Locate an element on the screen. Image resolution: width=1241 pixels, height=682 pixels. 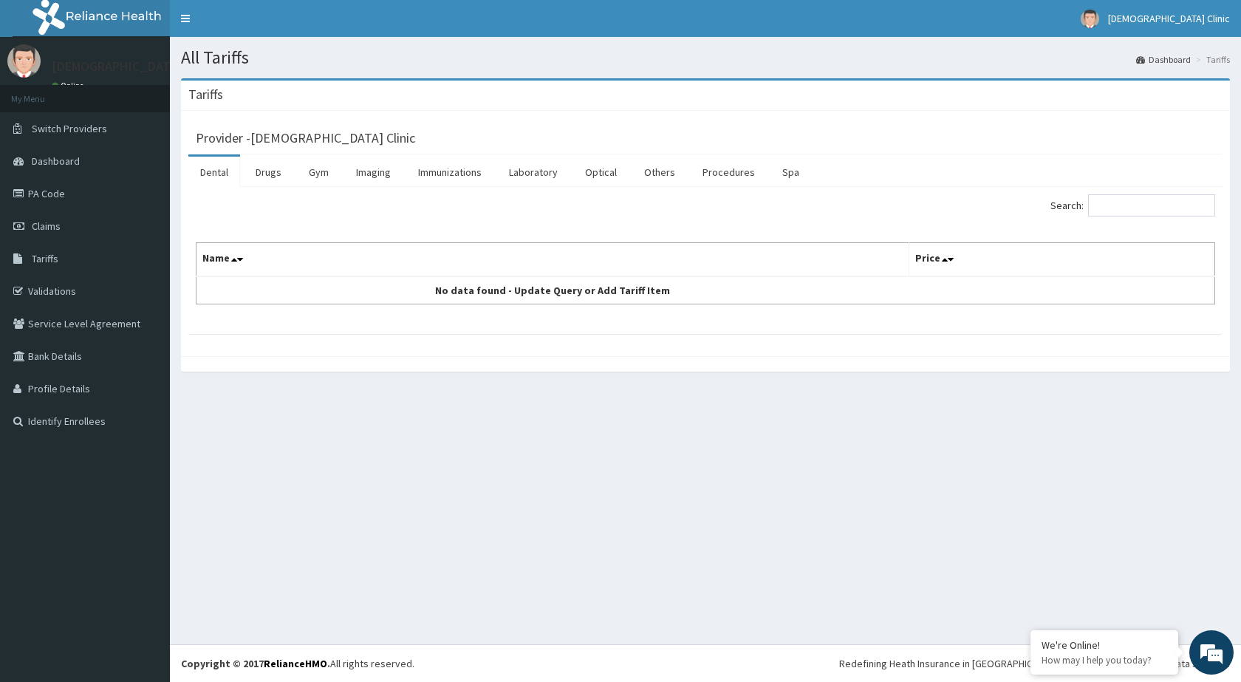
a: RelianceHMO is located at coordinates (296, 663).